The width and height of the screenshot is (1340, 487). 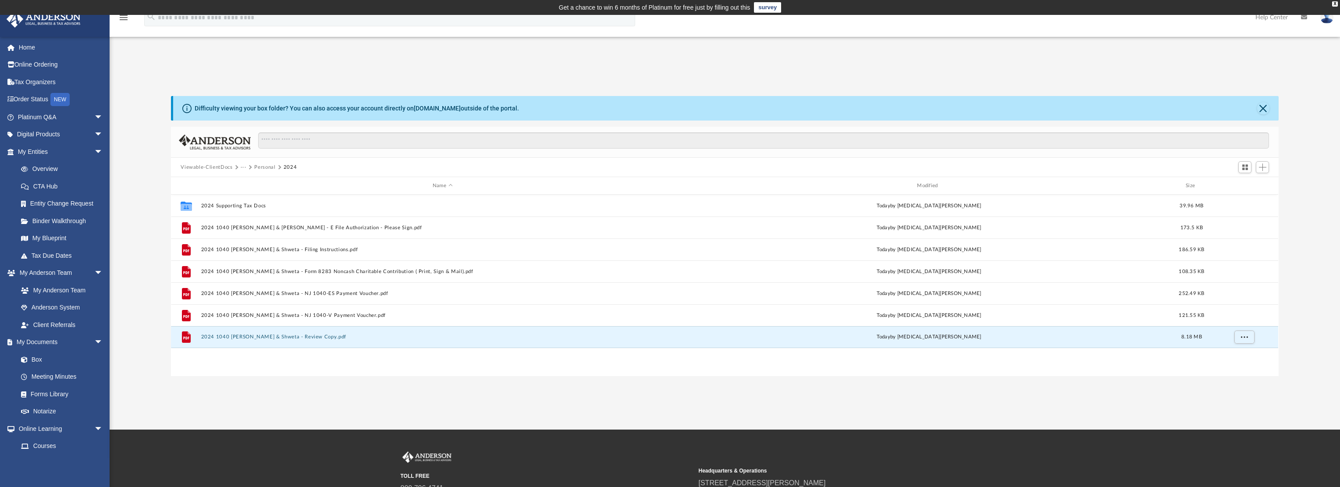 What do you see at coordinates (61, 65) in the screenshot?
I see `a: Online Ordering` at bounding box center [61, 65].